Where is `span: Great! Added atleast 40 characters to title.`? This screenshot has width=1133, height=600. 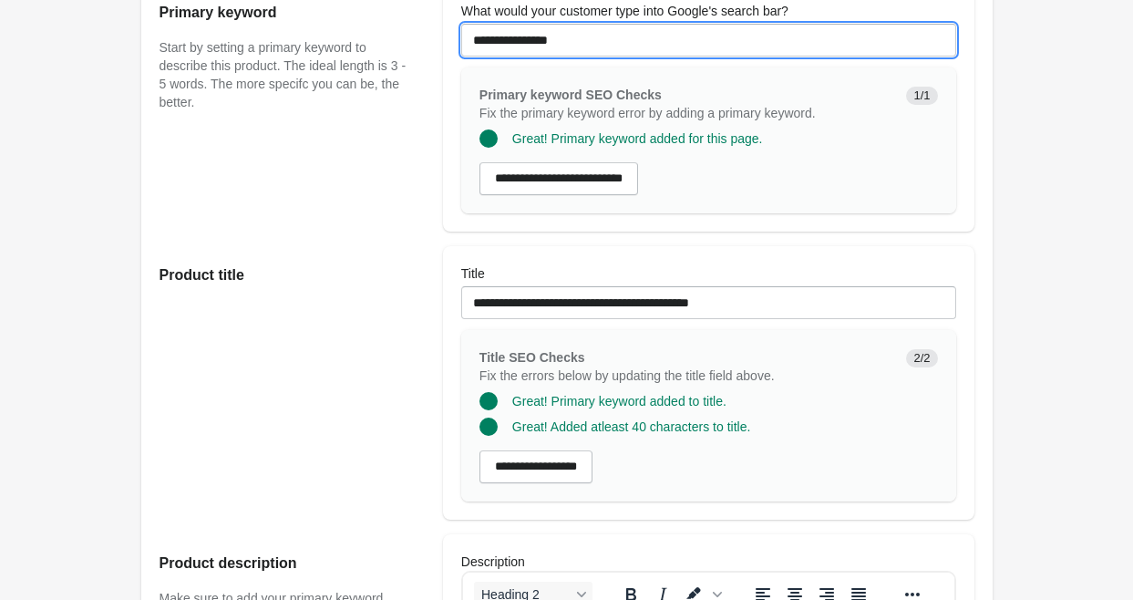 span: Great! Added atleast 40 characters to title. is located at coordinates (631, 427).